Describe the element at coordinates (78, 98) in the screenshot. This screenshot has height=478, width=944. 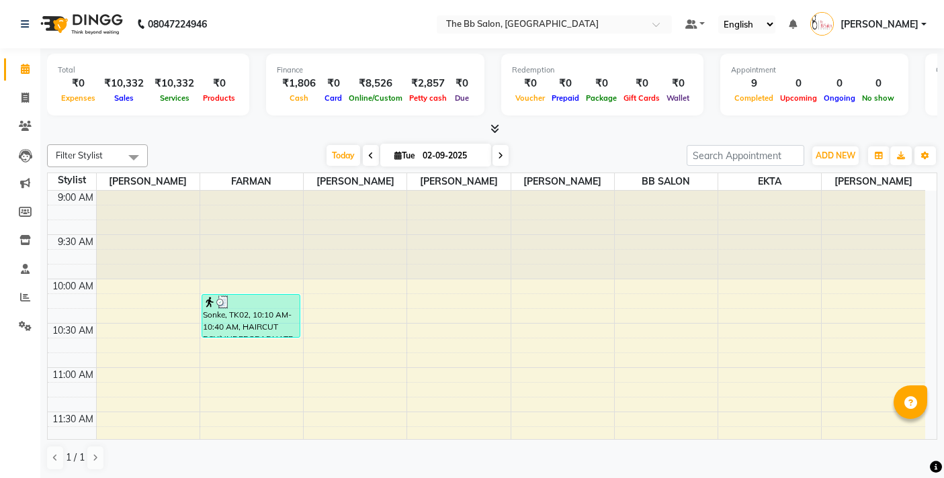
I see `span: Expenses` at that location.